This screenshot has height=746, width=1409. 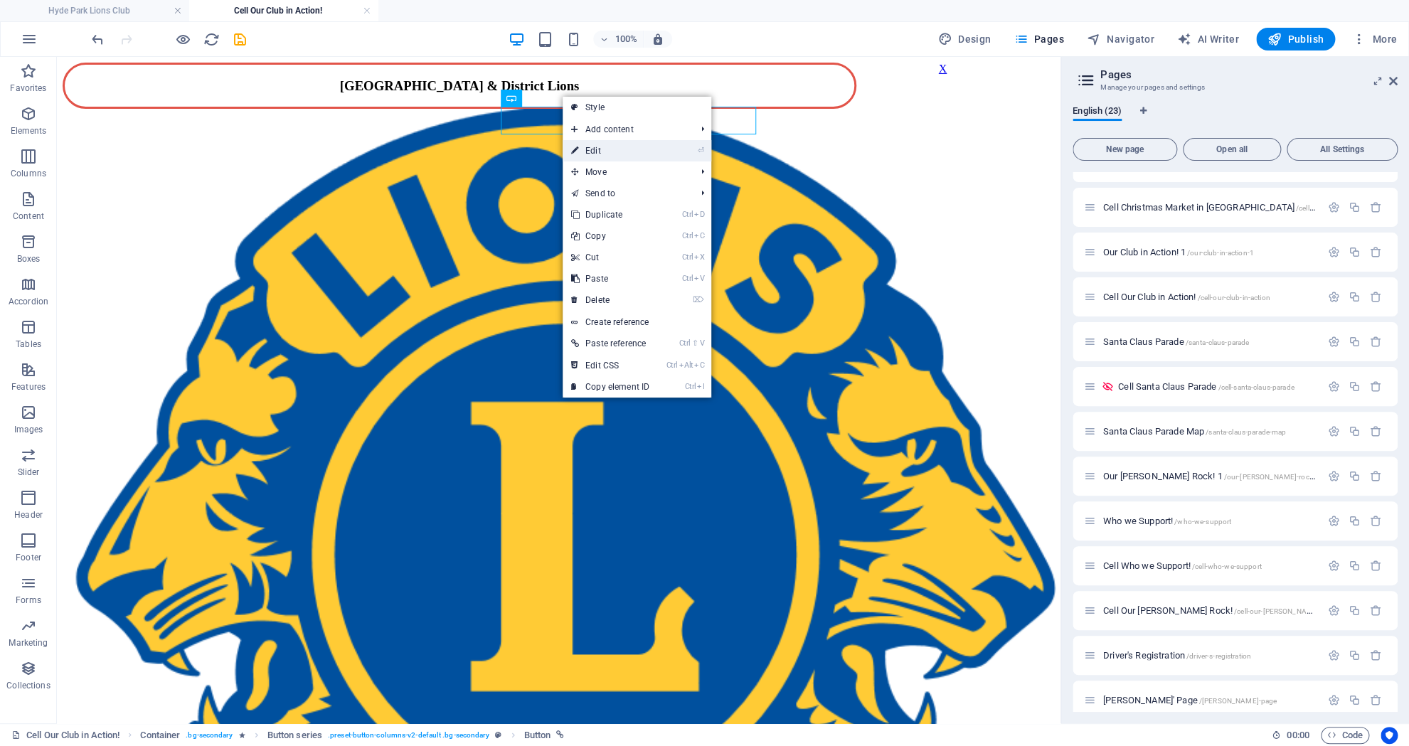 What do you see at coordinates (1097, 112) in the screenshot?
I see `span: English (23)` at bounding box center [1097, 112].